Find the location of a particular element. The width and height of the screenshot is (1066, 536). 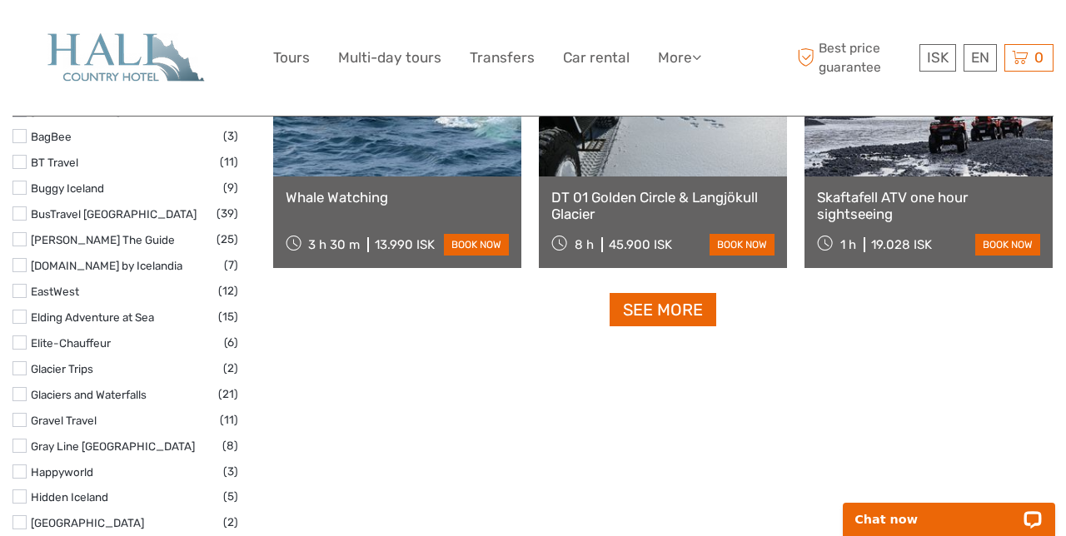

a: Hidden Iceland is located at coordinates (69, 497).